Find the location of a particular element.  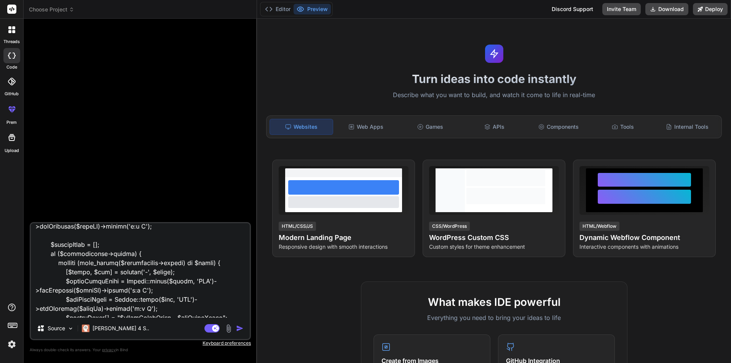

button: Preview is located at coordinates (312, 9).